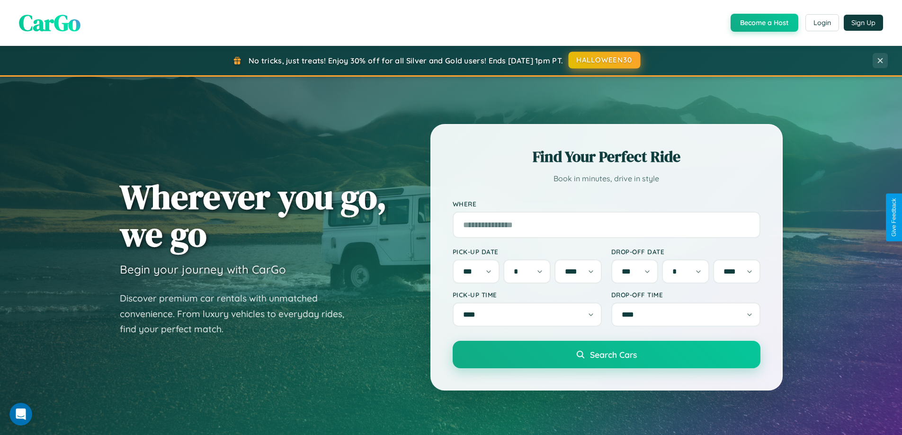 This screenshot has width=902, height=435. I want to click on span: CarGo, so click(50, 23).